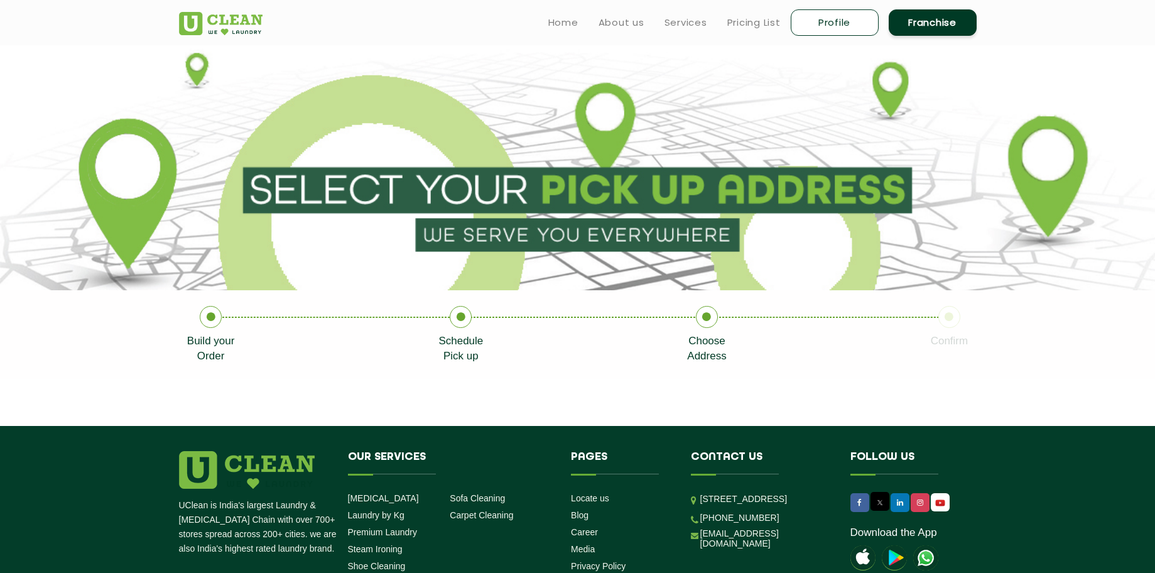 Image resolution: width=1155 pixels, height=573 pixels. What do you see at coordinates (460, 349) in the screenshot?
I see `p: Schedule Pick up` at bounding box center [460, 349].